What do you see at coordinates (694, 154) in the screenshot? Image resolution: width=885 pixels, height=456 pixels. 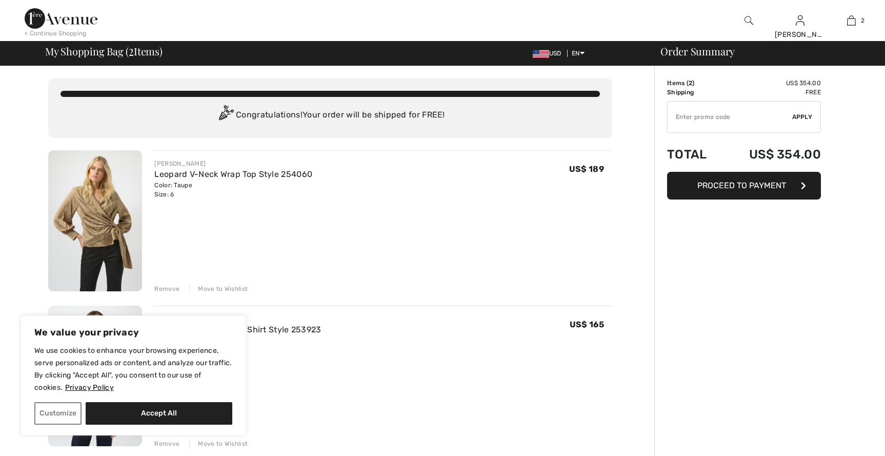 I see `td: Total` at bounding box center [694, 154].